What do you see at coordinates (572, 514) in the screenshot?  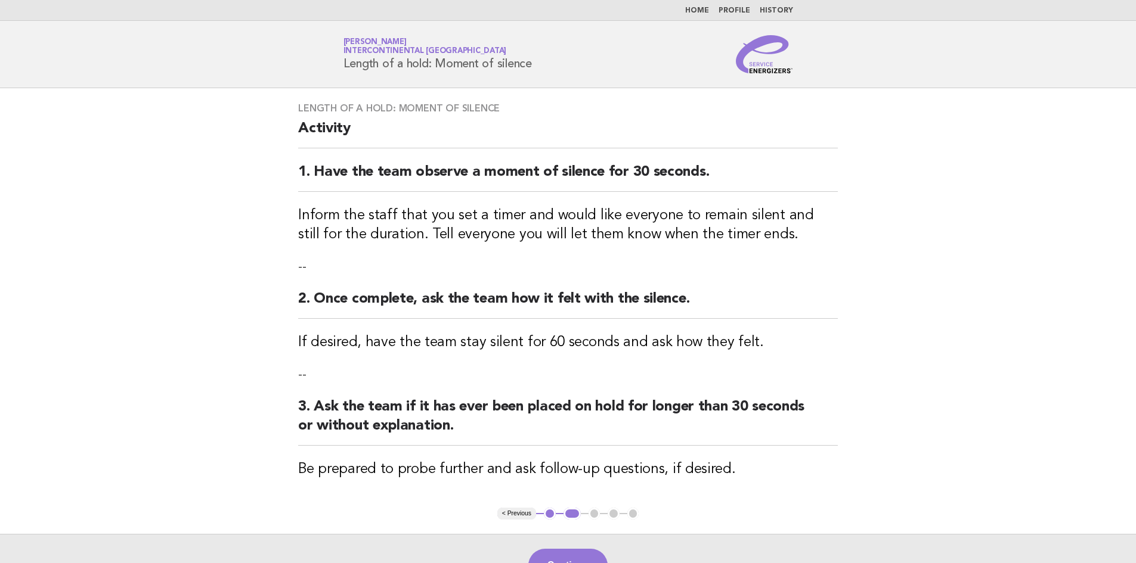 I see `button: 2` at bounding box center [572, 514].